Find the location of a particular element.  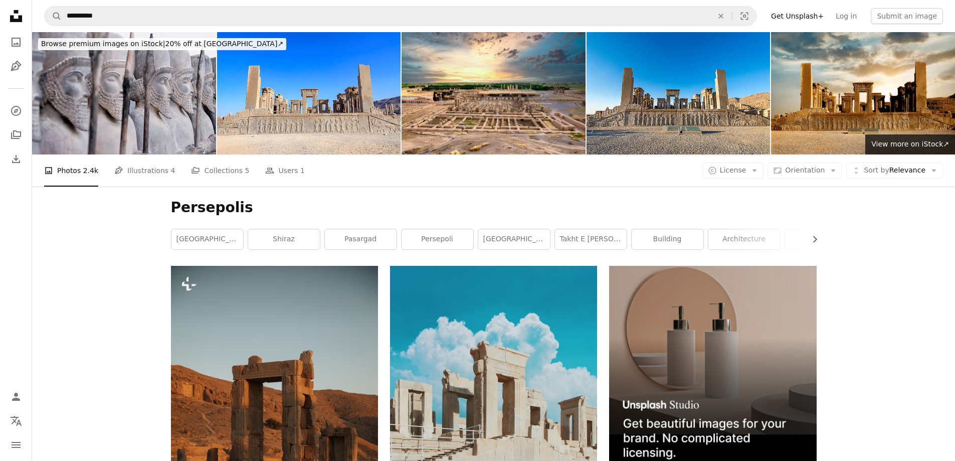

a: Explore is located at coordinates (16, 111).